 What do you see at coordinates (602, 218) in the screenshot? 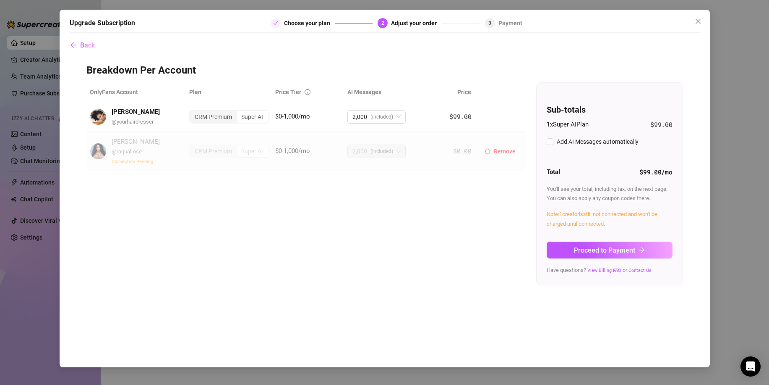
I see `span: Note: 1 creator is still not connected and won't be charged until connected.` at bounding box center [602, 218].